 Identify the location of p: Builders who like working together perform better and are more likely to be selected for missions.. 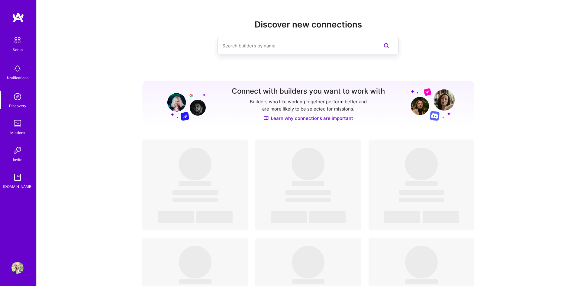
(308, 105).